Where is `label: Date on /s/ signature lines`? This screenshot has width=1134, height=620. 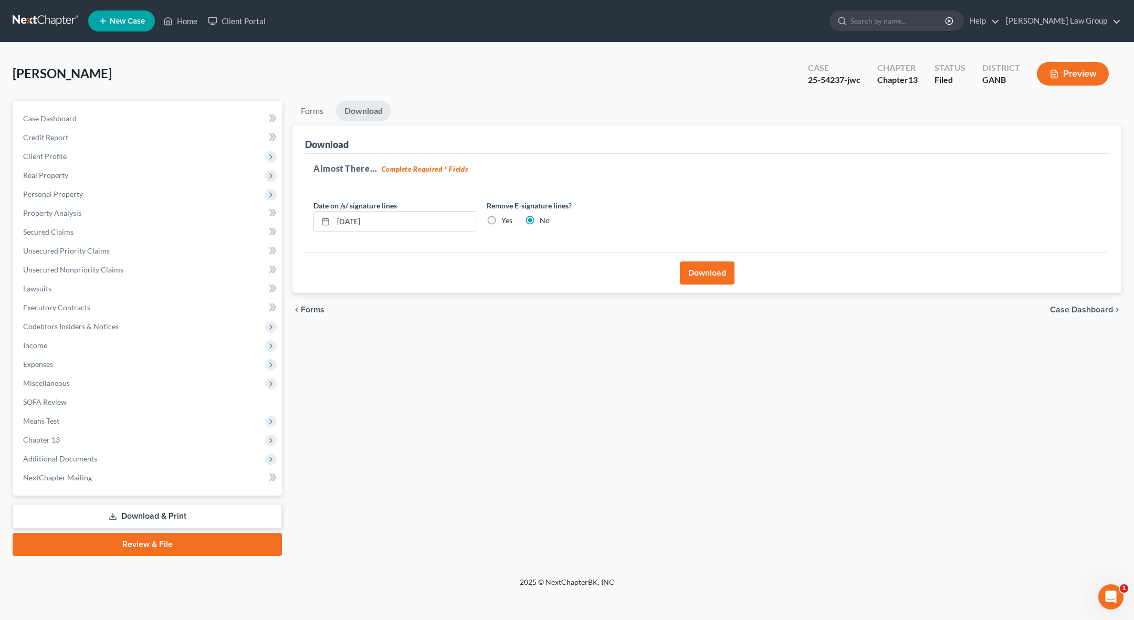
label: Date on /s/ signature lines is located at coordinates (355, 205).